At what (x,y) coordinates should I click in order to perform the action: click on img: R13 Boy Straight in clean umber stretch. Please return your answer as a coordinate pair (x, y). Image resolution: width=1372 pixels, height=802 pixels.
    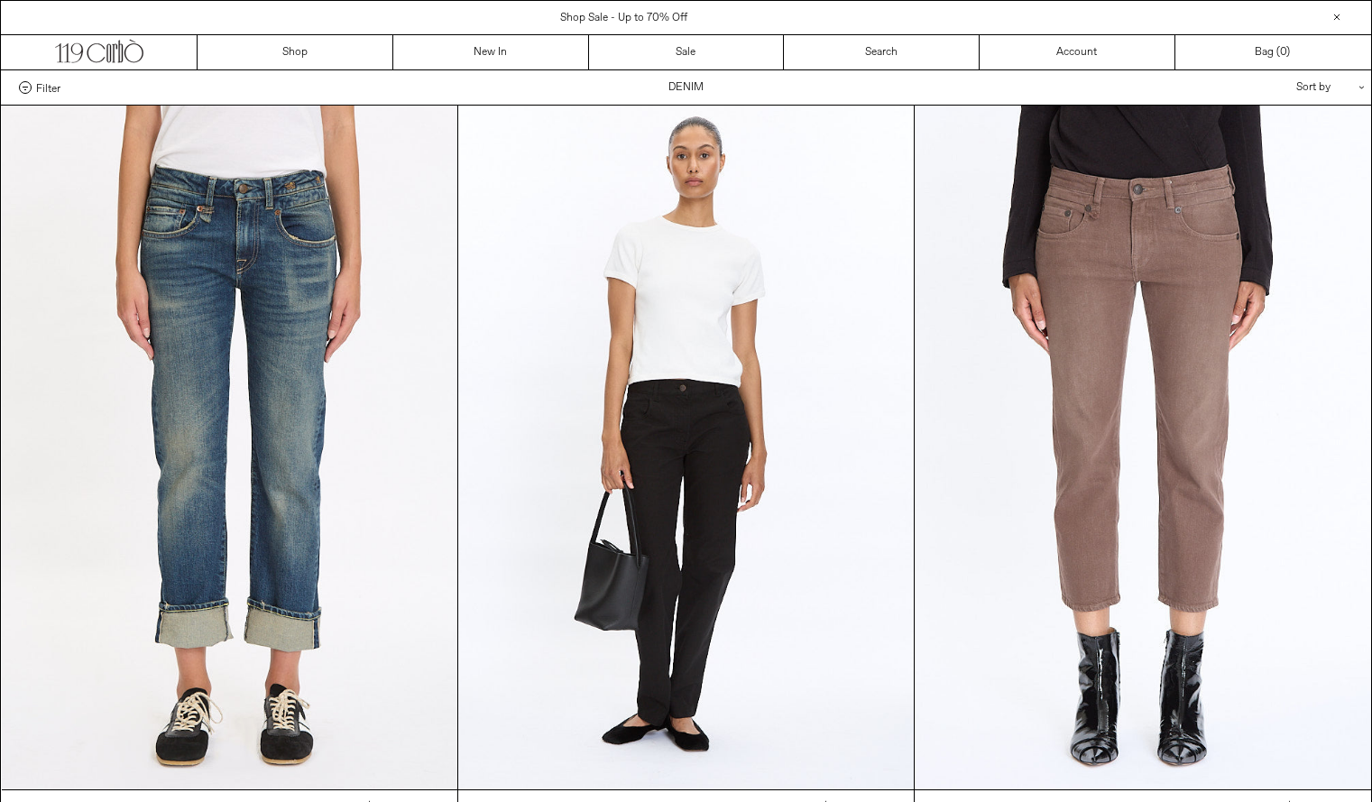
    Looking at the image, I should click on (1142, 447).